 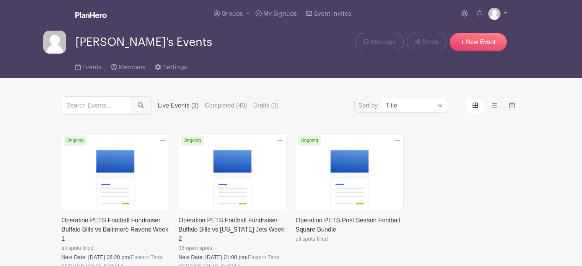 What do you see at coordinates (96, 106) in the screenshot?
I see `input: Search Events...` at bounding box center [96, 106].